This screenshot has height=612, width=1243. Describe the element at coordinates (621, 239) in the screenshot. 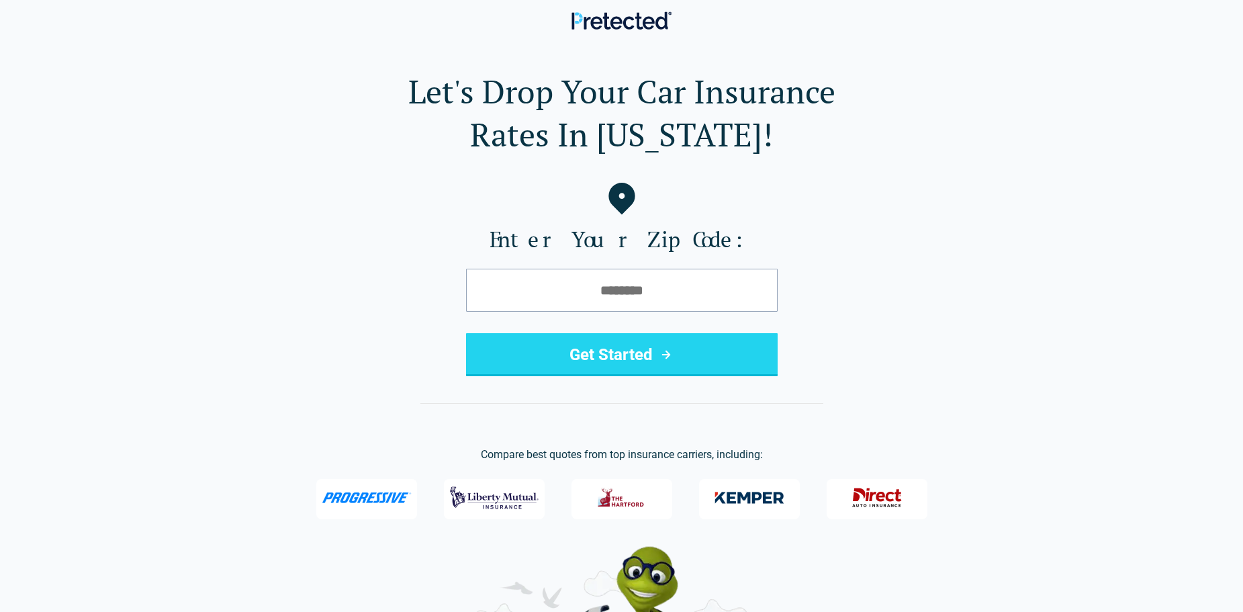

I see `label: Enter Your Zip Code:` at that location.